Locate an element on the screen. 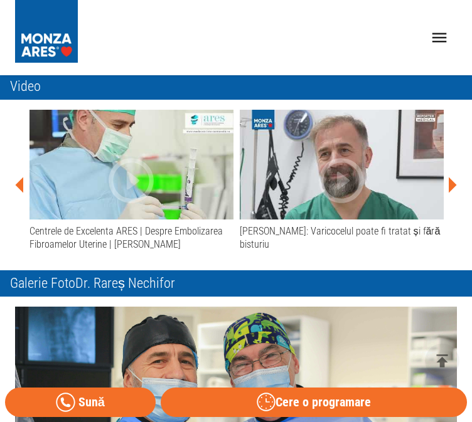 The image size is (472, 422). div: Centrele de Excelenta ARES | Despre Embolizarea Fibroamelor Uterine | Dr. Rares Nechifor is located at coordinates (131, 164).